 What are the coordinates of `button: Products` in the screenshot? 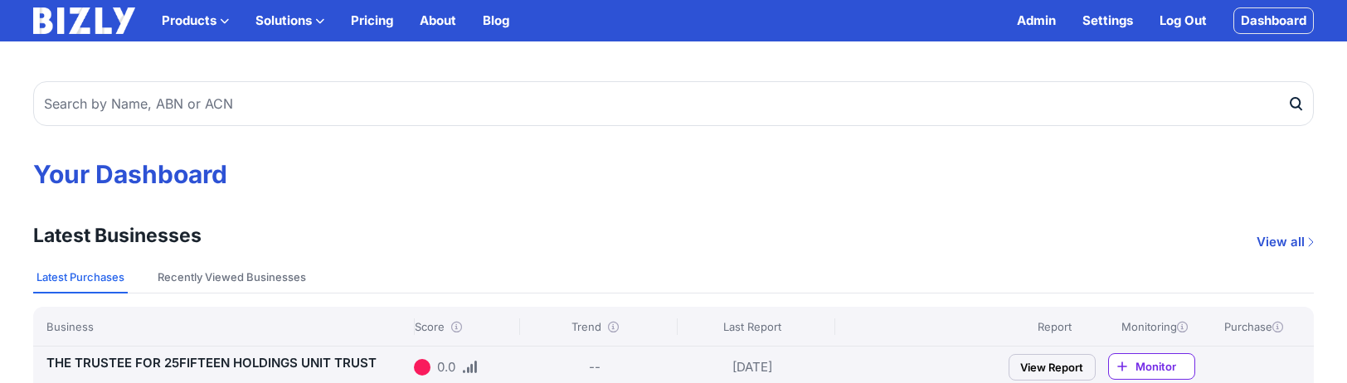 It's located at (195, 21).